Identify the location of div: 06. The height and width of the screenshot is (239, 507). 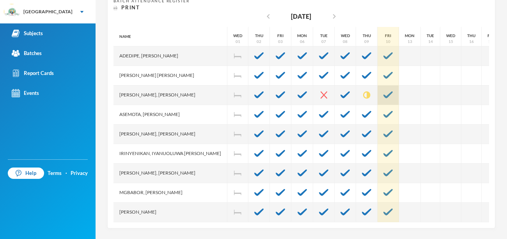
(302, 41).